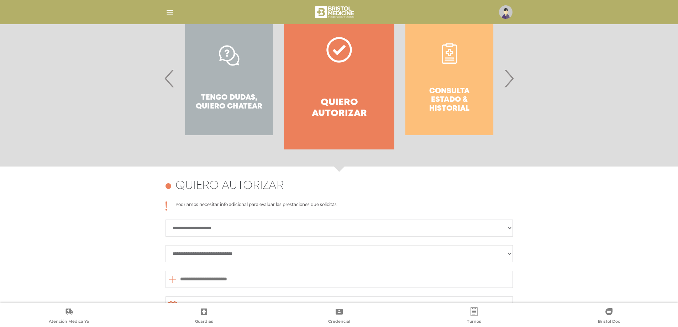 The image size is (678, 327). Describe the element at coordinates (339, 78) in the screenshot. I see `a: Quiero autorizar` at that location.